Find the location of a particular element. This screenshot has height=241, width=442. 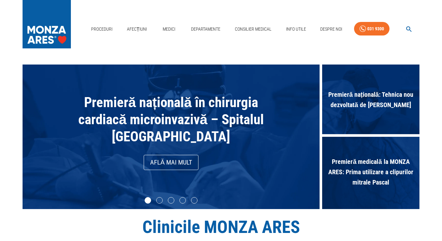

div: Premieră medicală la MONZA ARES: Prima utilizare a clipurilor mitrale Pascal is located at coordinates (371, 173).